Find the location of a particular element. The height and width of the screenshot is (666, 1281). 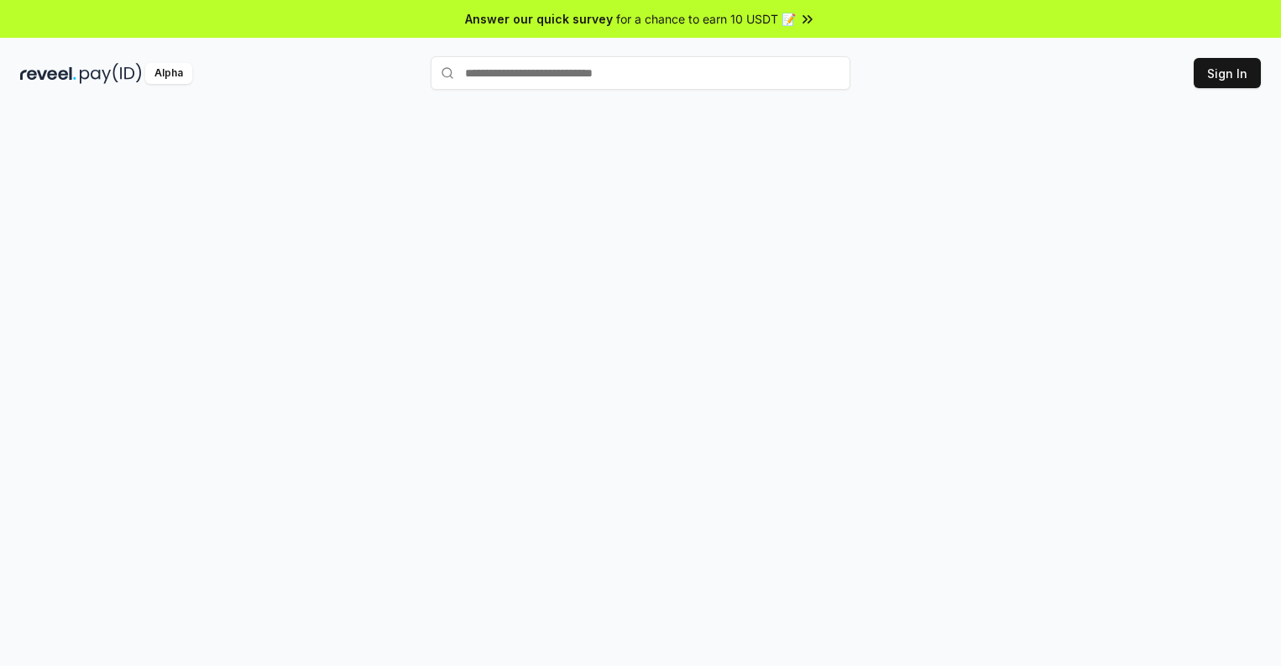

div: Alpha is located at coordinates (169, 73).